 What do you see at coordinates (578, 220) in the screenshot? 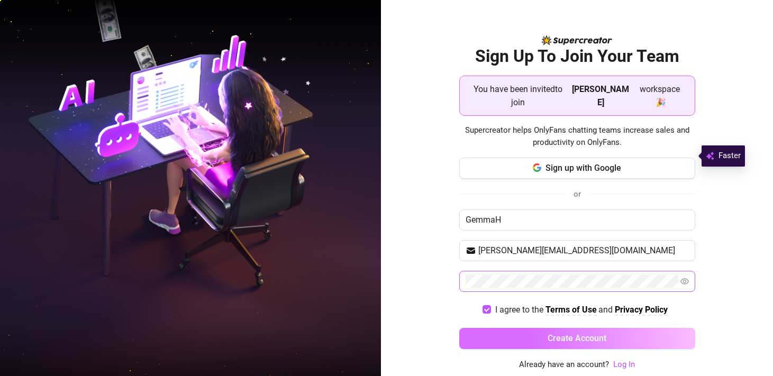
I see `input: Enter your Name` at bounding box center [578, 220].